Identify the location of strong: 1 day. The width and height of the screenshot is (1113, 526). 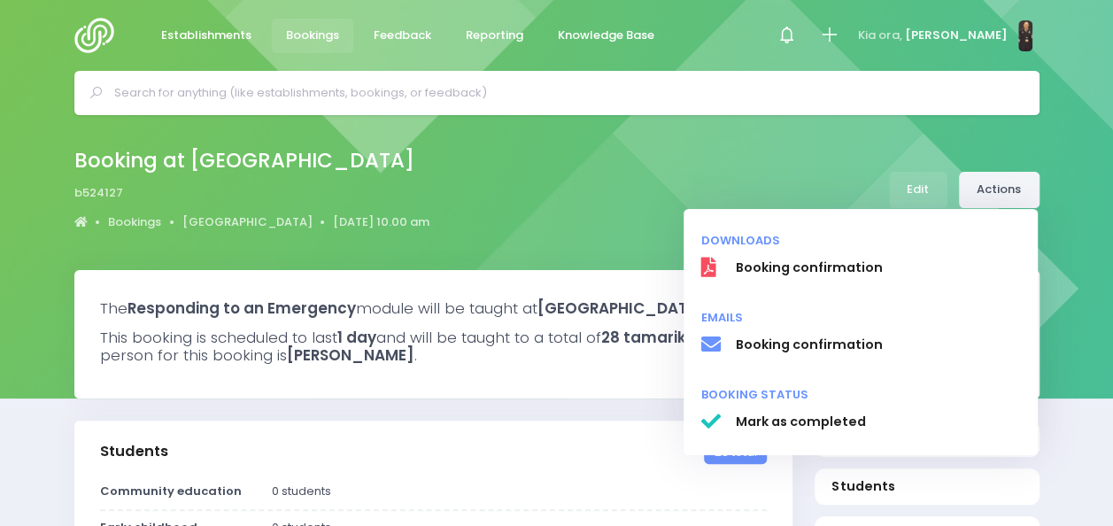
(357, 337).